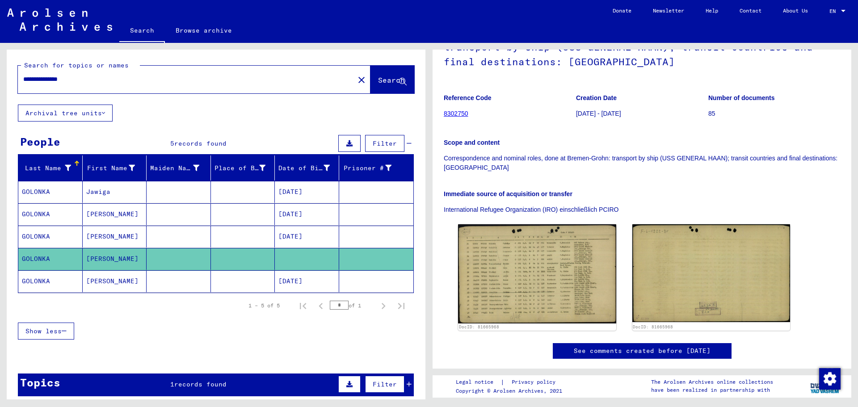 This screenshot has width=858, height=407. I want to click on p: Correspondence and nominal roles, done at Bremen-Grohn: transport by ship (USS GENERAL HAAN); tra..., so click(642, 163).